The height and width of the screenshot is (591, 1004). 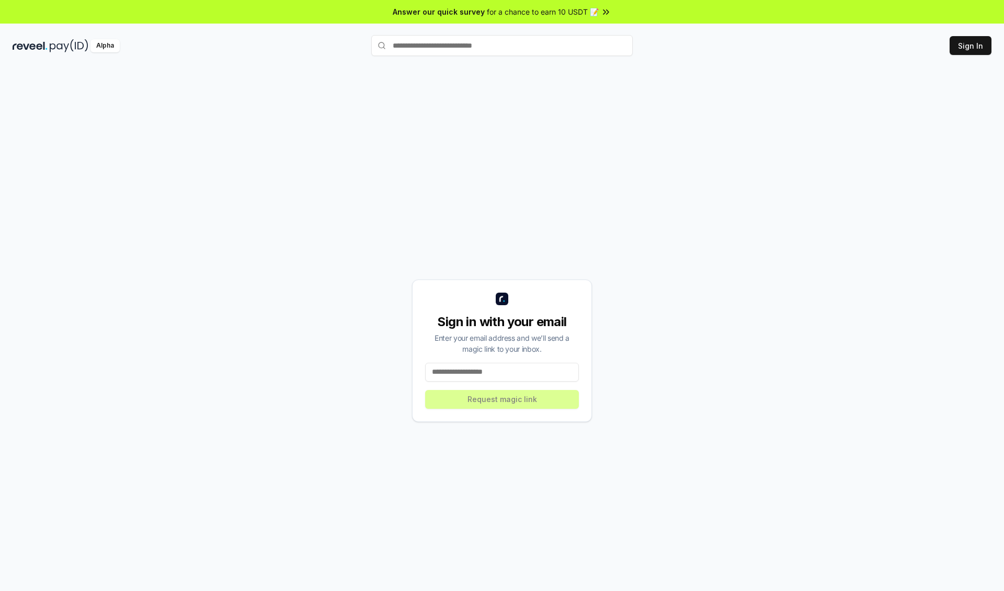 I want to click on img: pay_id, so click(x=69, y=46).